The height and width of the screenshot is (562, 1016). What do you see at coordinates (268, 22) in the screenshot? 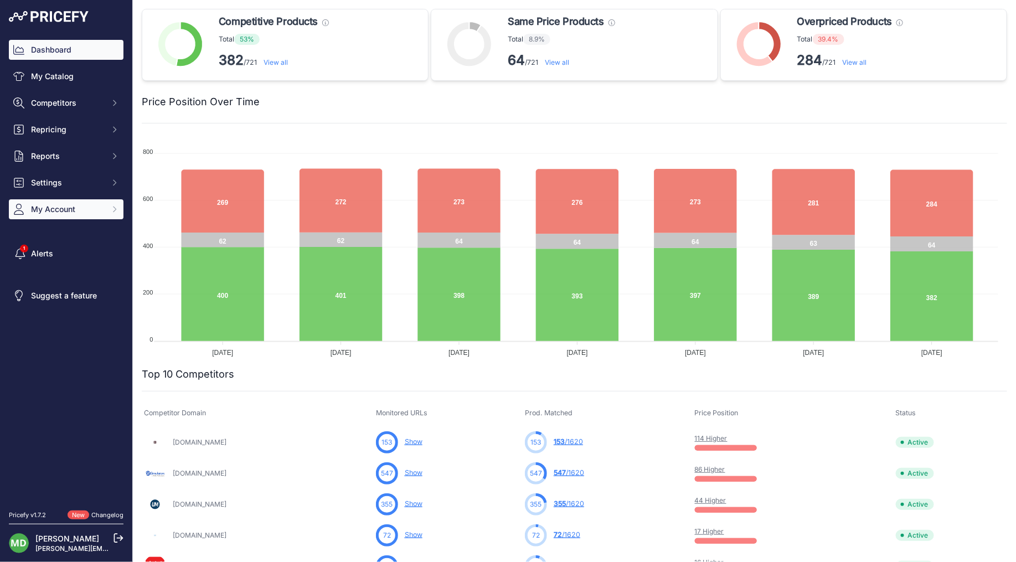
I see `span: Competitive Products` at bounding box center [268, 22].